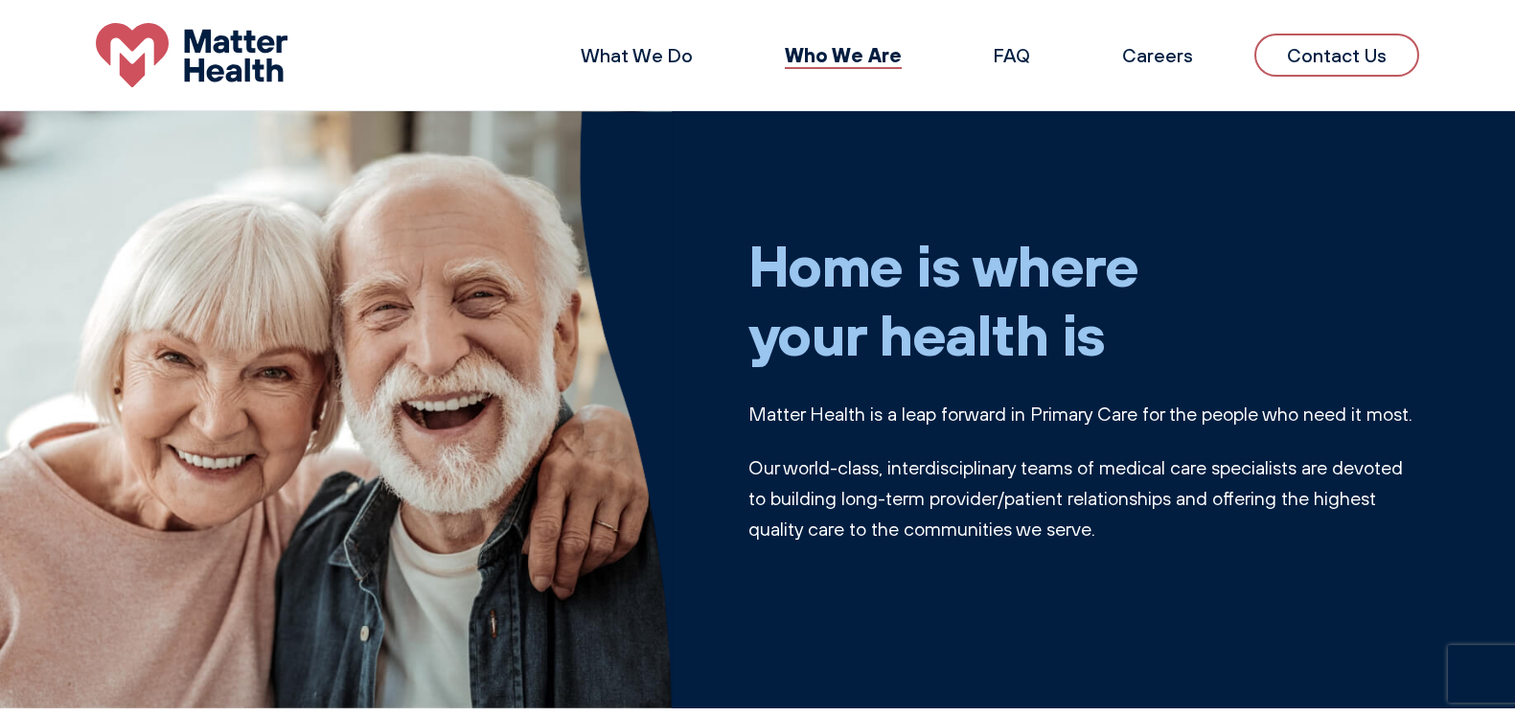  I want to click on p: Matter Health is a leap forward in Primary Care for the people who need it most., so click(1084, 414).